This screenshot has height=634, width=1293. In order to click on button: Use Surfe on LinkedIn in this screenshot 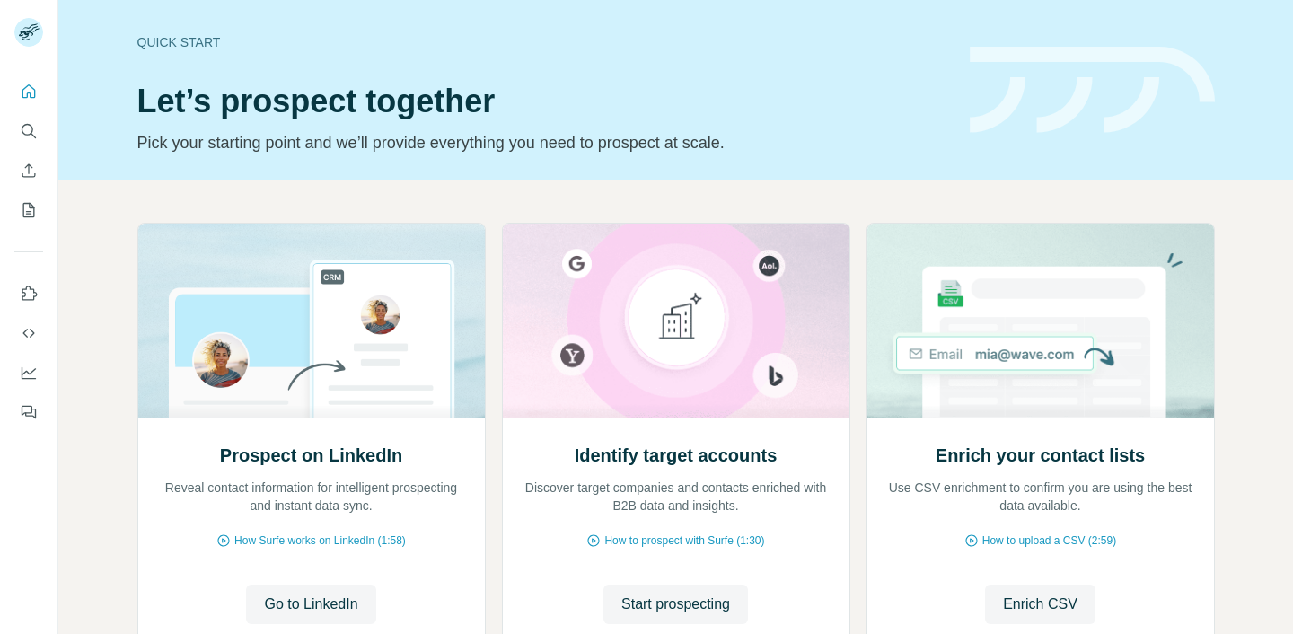, I will do `click(29, 294)`.